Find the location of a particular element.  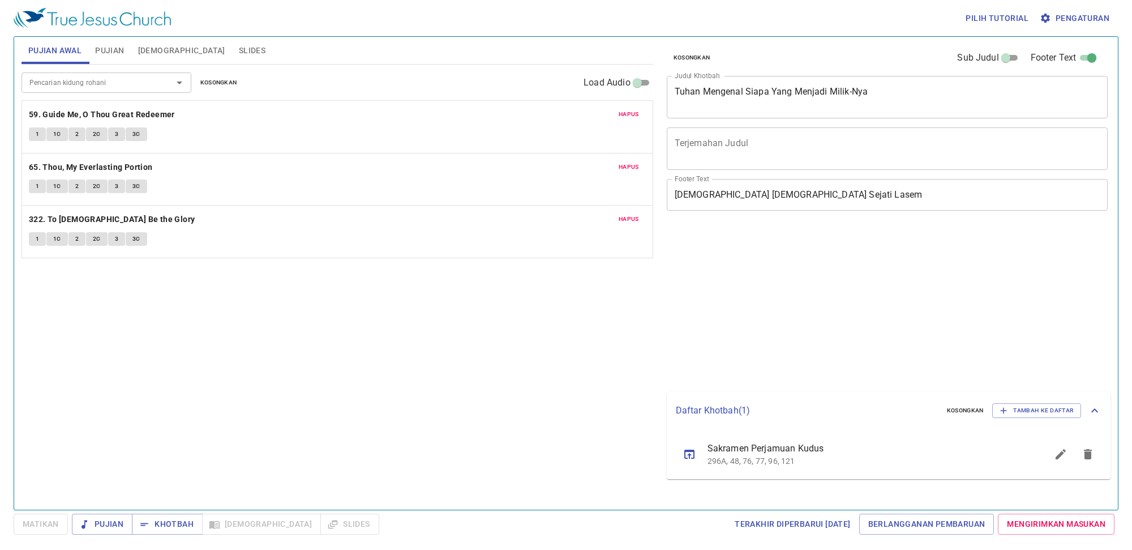

b: 59. Guide Me, O Thou Great Redeemer is located at coordinates (102, 114).